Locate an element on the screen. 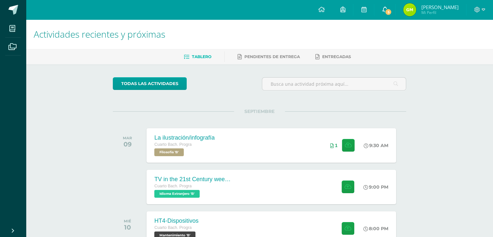  div: TV in the 21st Century week 5 is located at coordinates (193, 179).